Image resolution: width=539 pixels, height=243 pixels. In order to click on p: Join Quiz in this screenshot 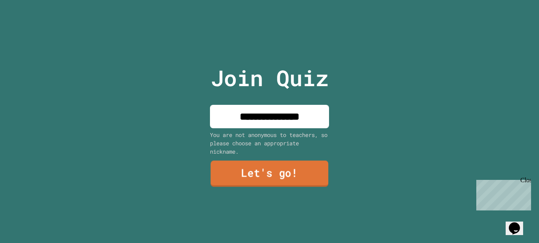, I will do `click(269, 78)`.